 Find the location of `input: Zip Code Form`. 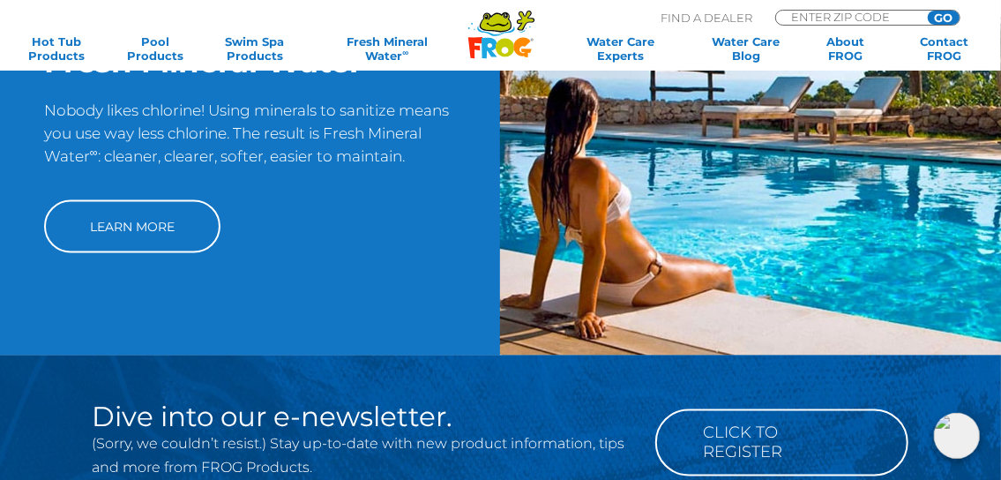

input: Zip Code Form is located at coordinates (848, 17).